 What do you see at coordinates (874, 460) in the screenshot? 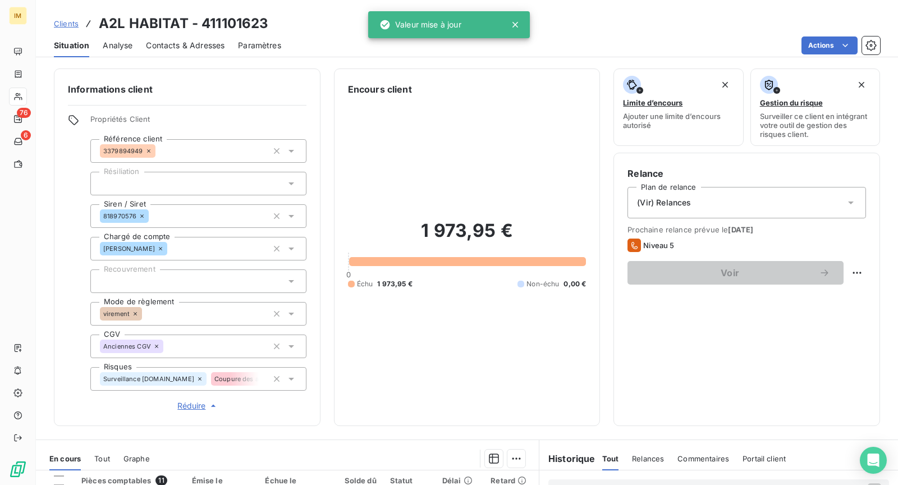
I see `div: Open Intercom Messenger` at bounding box center [874, 460].